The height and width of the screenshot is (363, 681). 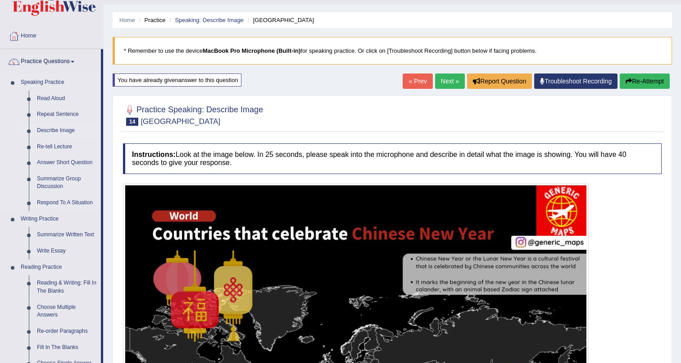 I want to click on a: Choose Multiple Answers, so click(x=67, y=311).